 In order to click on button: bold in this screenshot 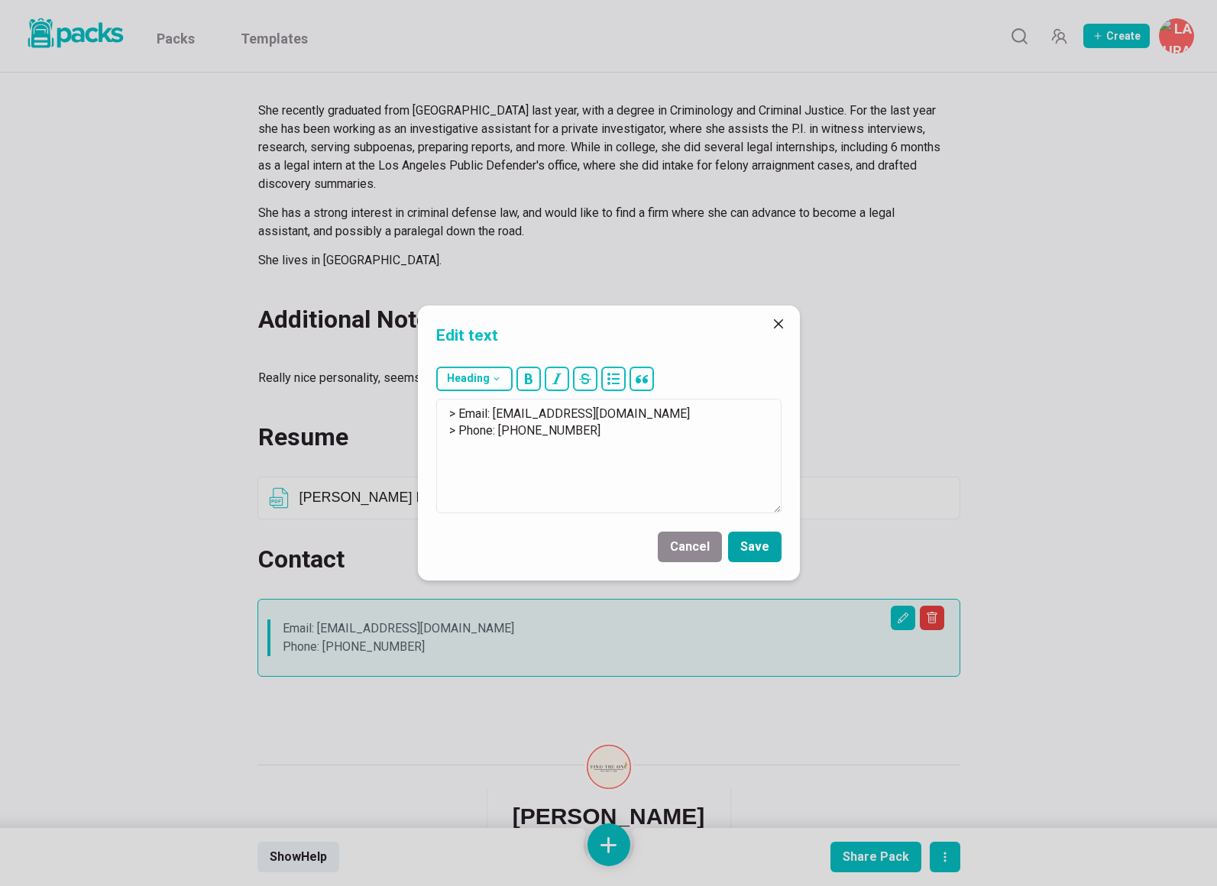, I will do `click(529, 379)`.